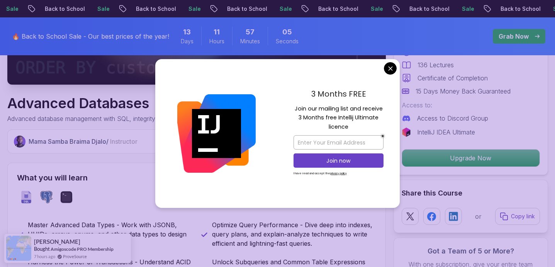  What do you see at coordinates (20, 141) in the screenshot?
I see `img: Nelson Djalo` at bounding box center [20, 141].